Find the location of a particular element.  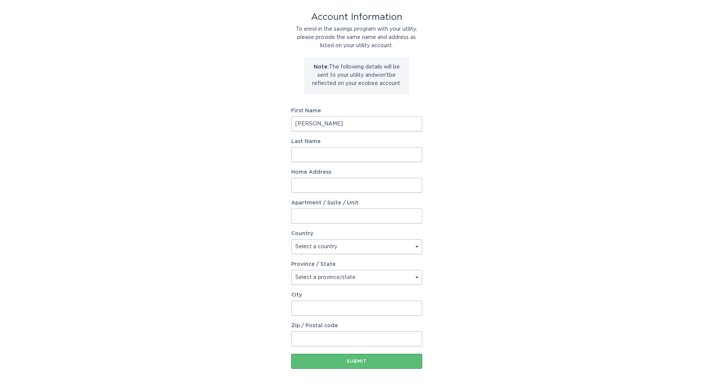

label: City is located at coordinates (357, 295).